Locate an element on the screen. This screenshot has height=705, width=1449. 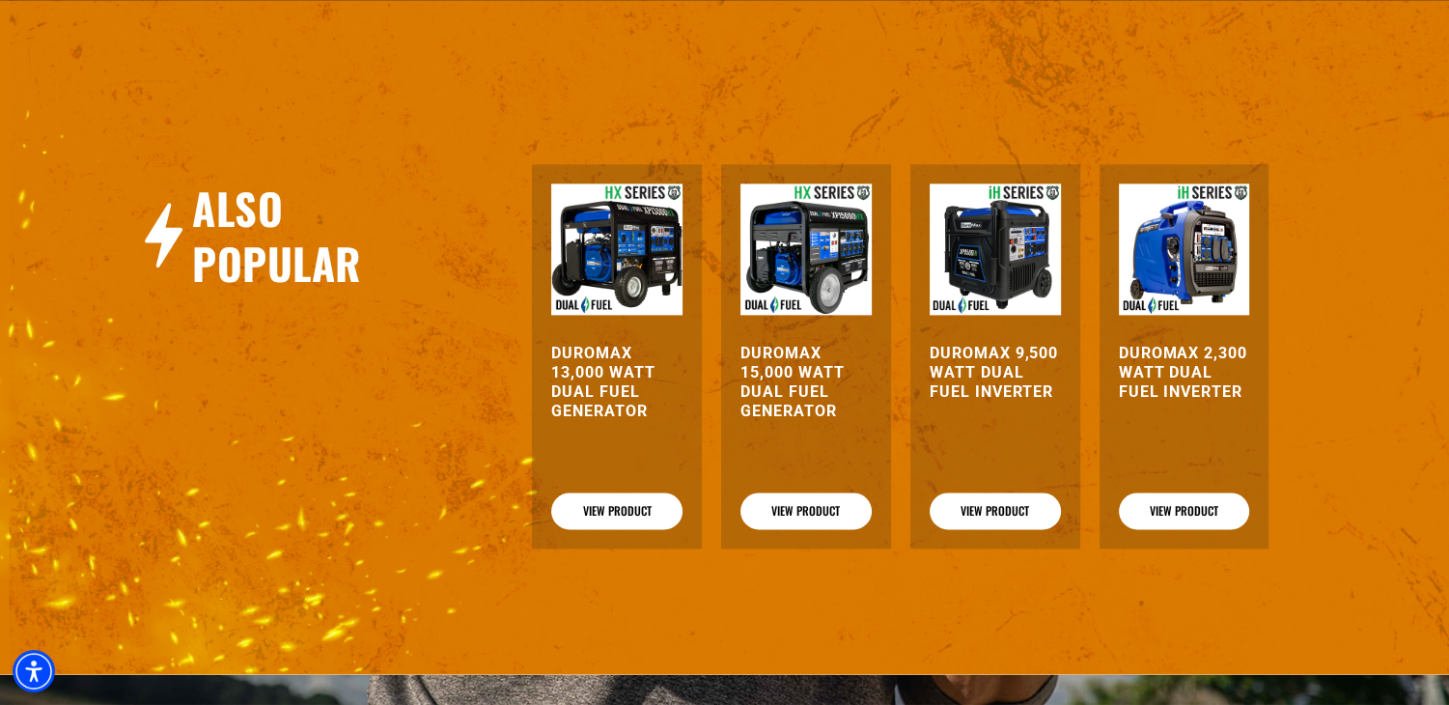
h3: DuroMax 9,500 Watt Dual Fuel Inverter is located at coordinates (995, 373).